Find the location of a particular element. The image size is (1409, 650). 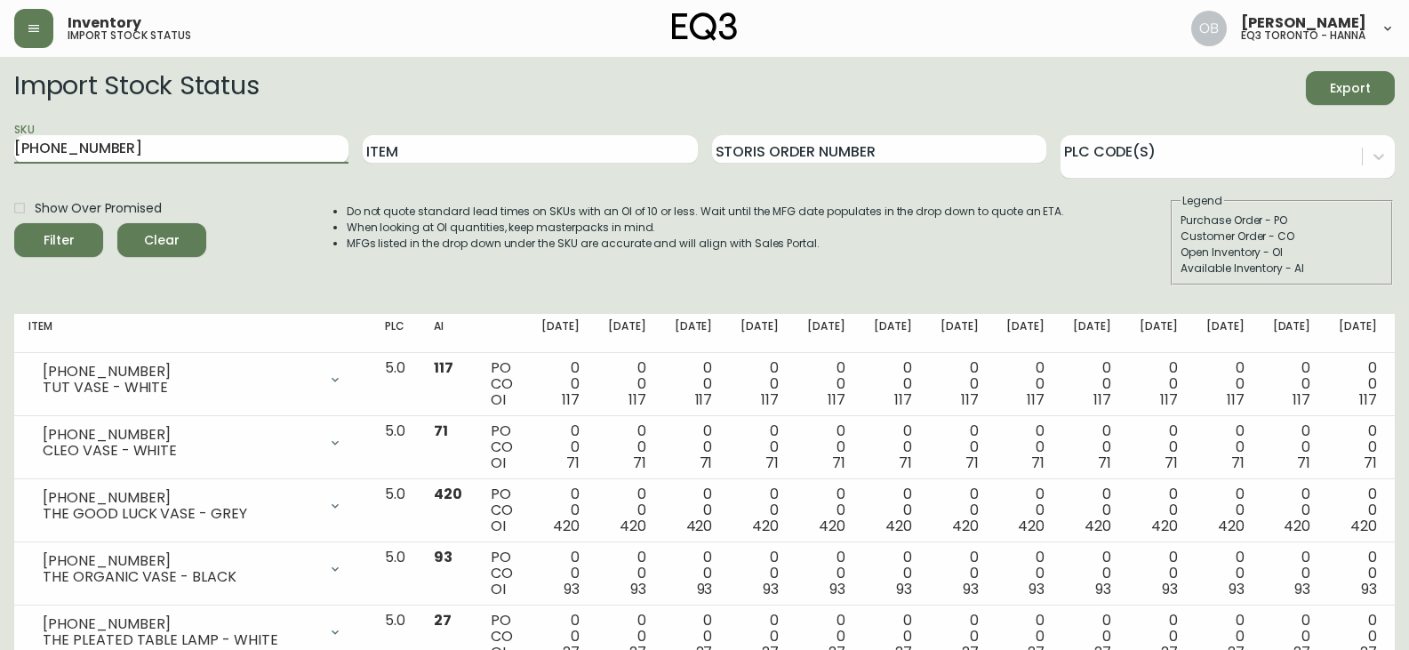

div: Open Inventory - OI is located at coordinates (1282, 253).